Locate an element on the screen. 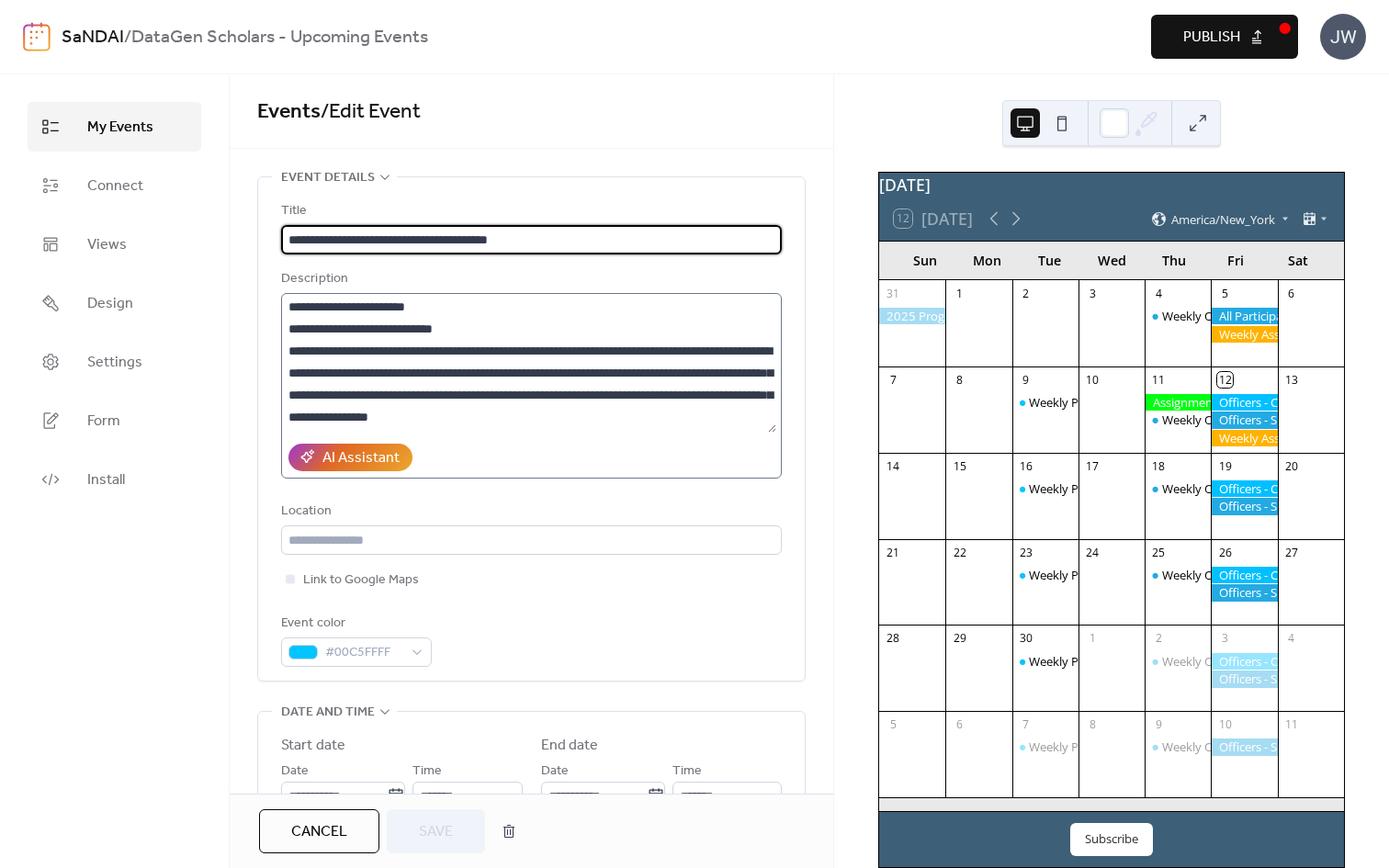 The width and height of the screenshot is (1389, 868). span: My Events is located at coordinates (120, 128).